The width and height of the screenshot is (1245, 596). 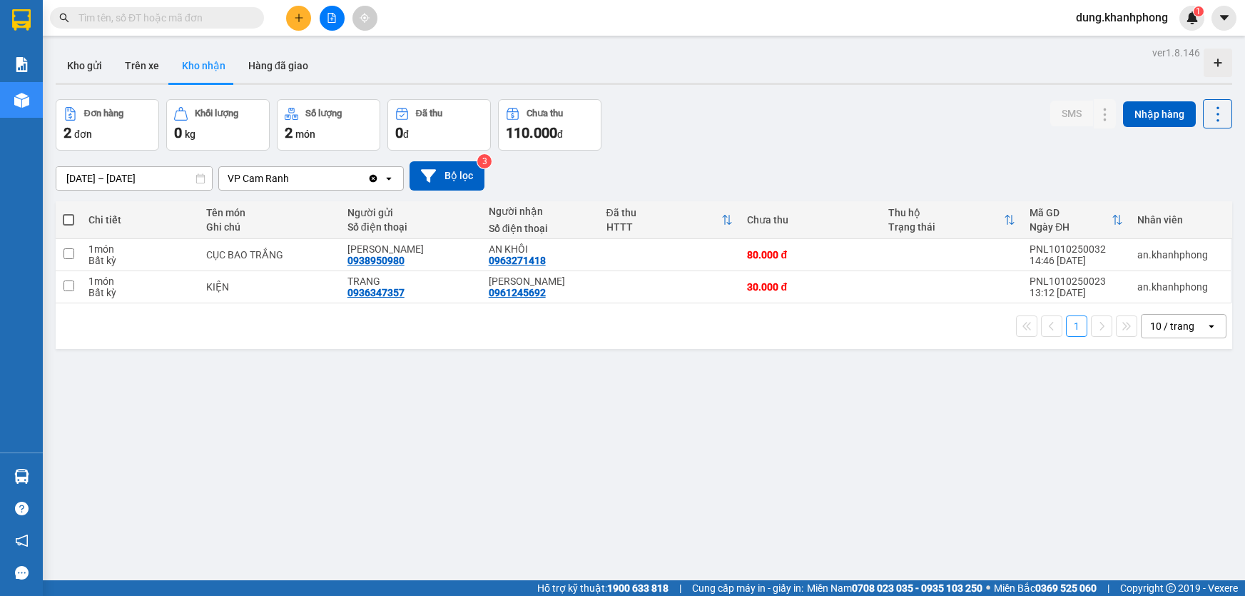 What do you see at coordinates (664, 227) in the screenshot?
I see `div: HTTT` at bounding box center [664, 227].